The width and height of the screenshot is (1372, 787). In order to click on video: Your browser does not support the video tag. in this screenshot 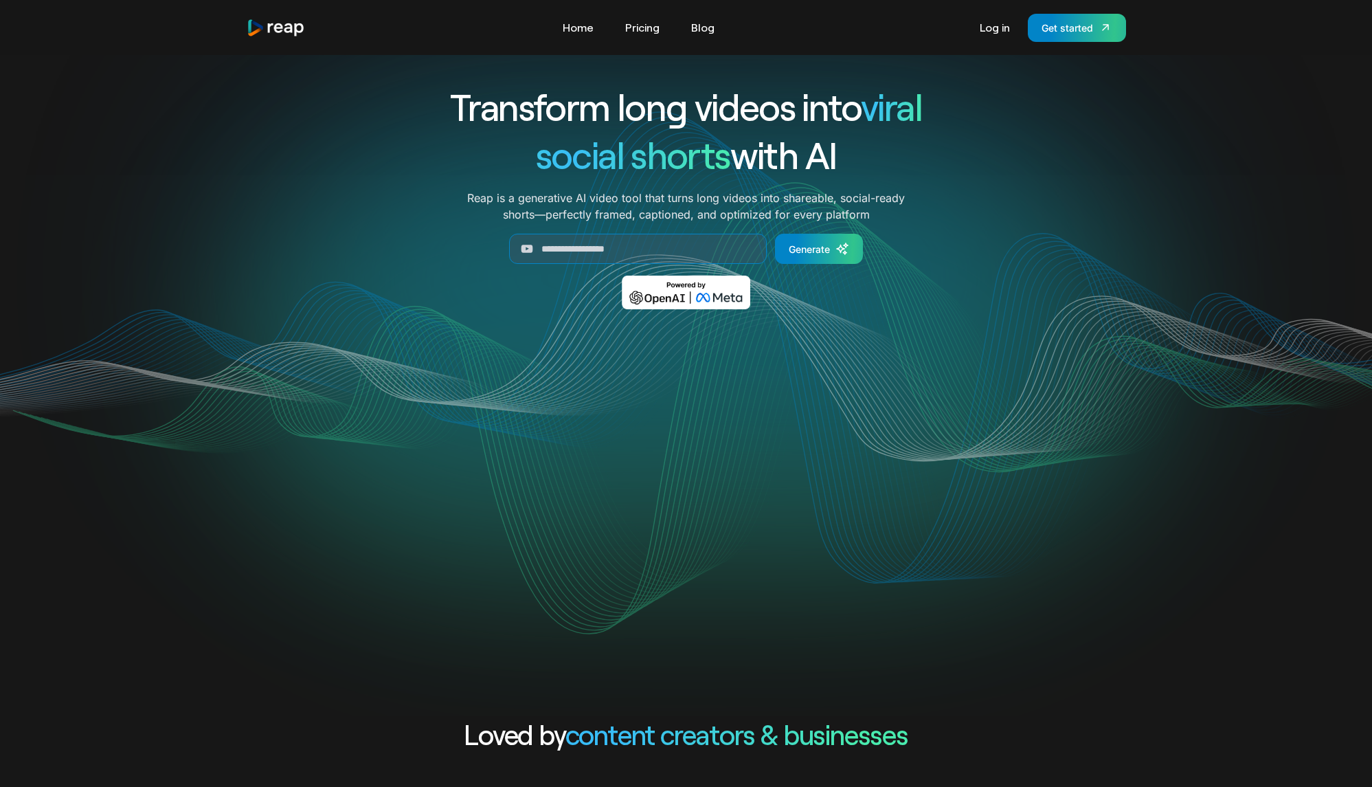, I will do `click(686, 467)`.